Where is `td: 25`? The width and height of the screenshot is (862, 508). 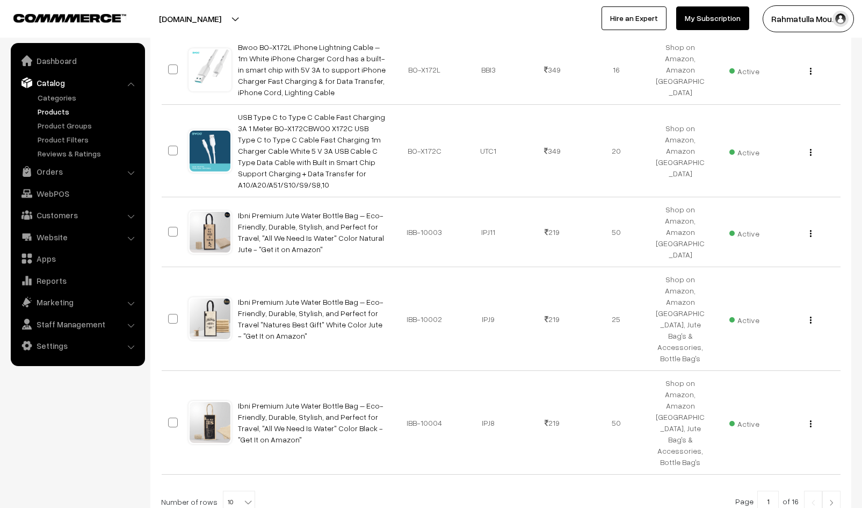 td: 25 is located at coordinates (616, 319).